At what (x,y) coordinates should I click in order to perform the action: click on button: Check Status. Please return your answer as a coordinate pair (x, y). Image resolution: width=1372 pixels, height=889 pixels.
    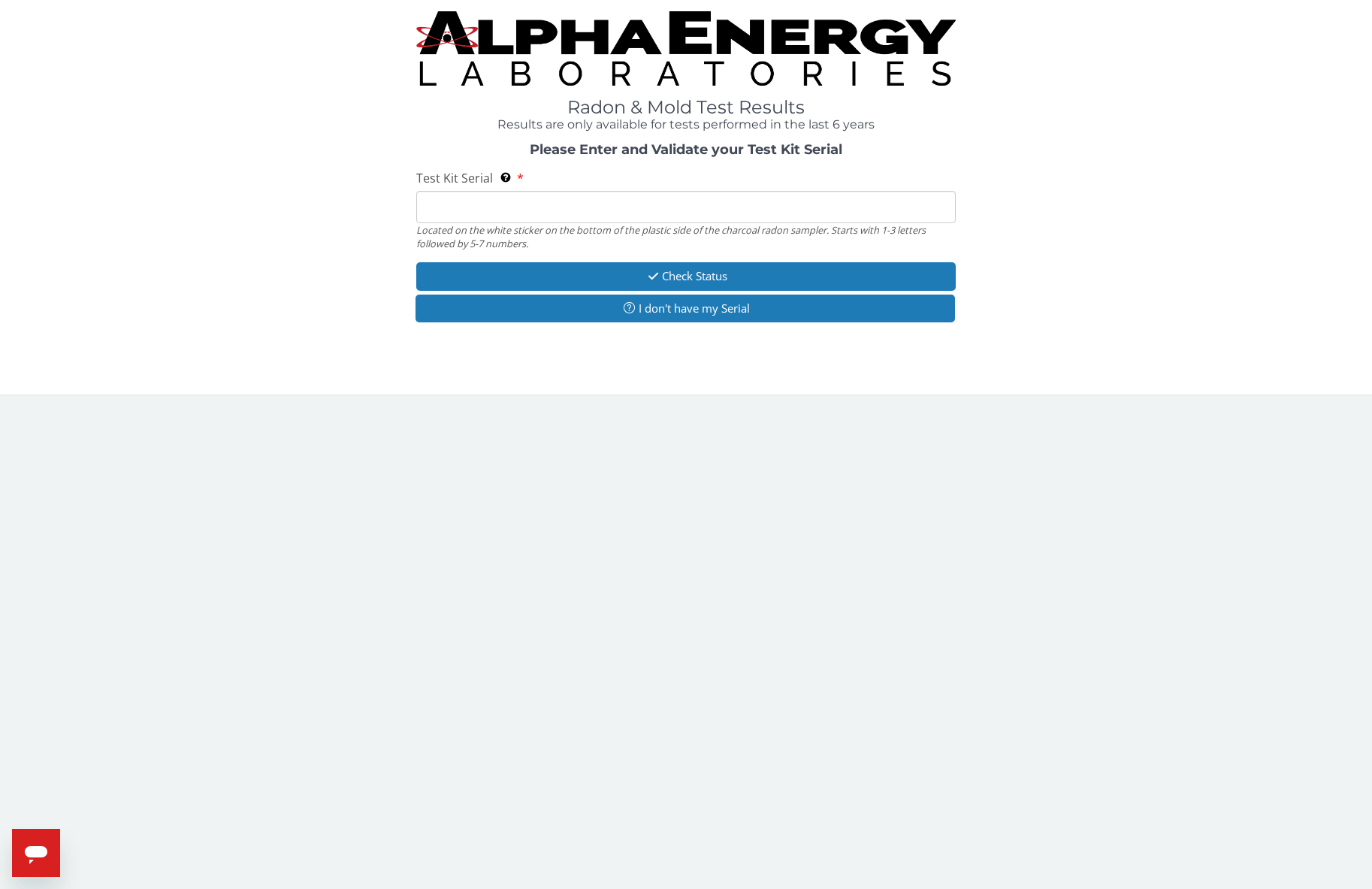
    Looking at the image, I should click on (686, 276).